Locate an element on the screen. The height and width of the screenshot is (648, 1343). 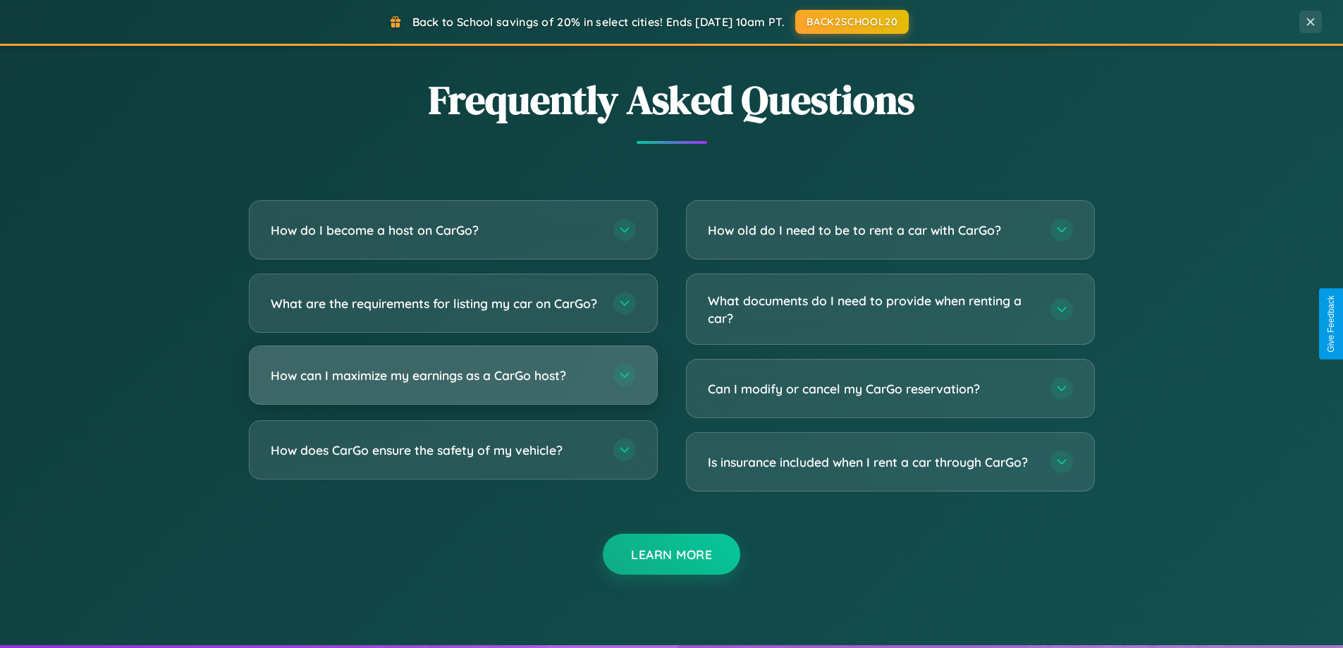
h3: How do I become a host on CarGo? is located at coordinates (435, 230).